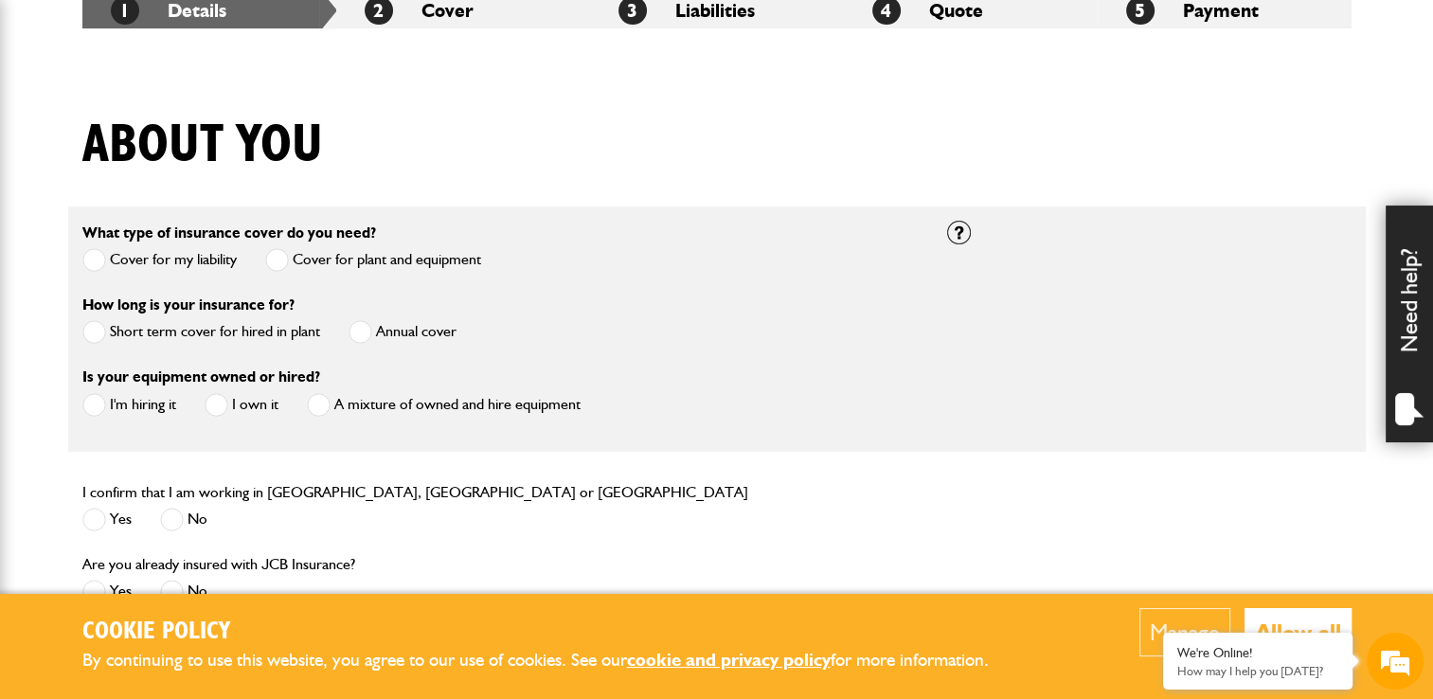 This screenshot has height=699, width=1433. Describe the element at coordinates (201, 331) in the screenshot. I see `label: Short term cover for hired in plant` at that location.